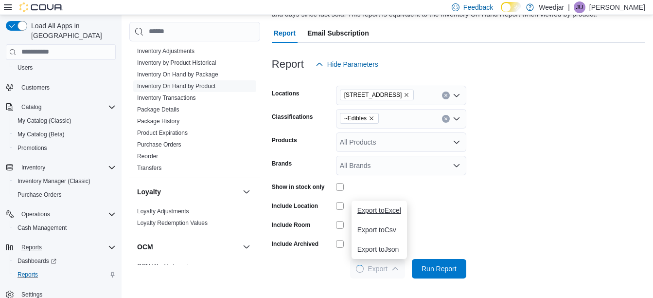 This screenshot has width=653, height=298. What do you see at coordinates (145, 247) in the screenshot?
I see `h3: OCM` at bounding box center [145, 247].